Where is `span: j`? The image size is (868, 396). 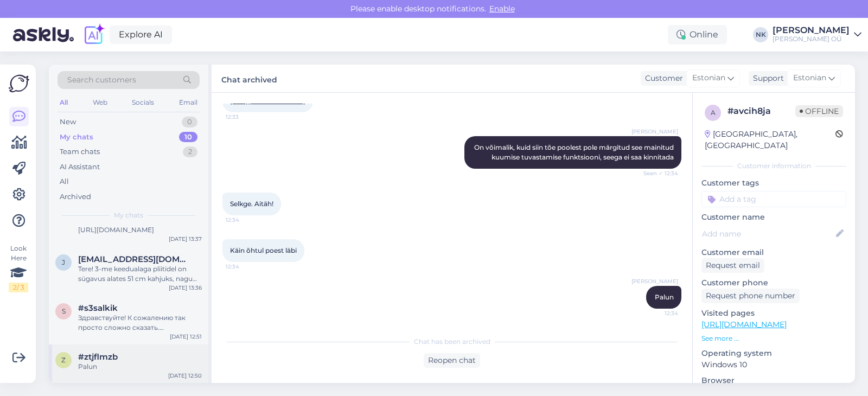 span: j is located at coordinates (63, 262).